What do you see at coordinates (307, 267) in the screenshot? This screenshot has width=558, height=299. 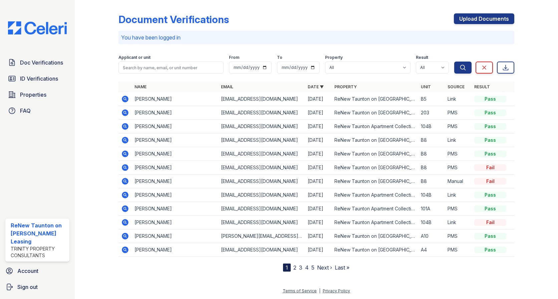 I see `a: 4` at bounding box center [307, 267].